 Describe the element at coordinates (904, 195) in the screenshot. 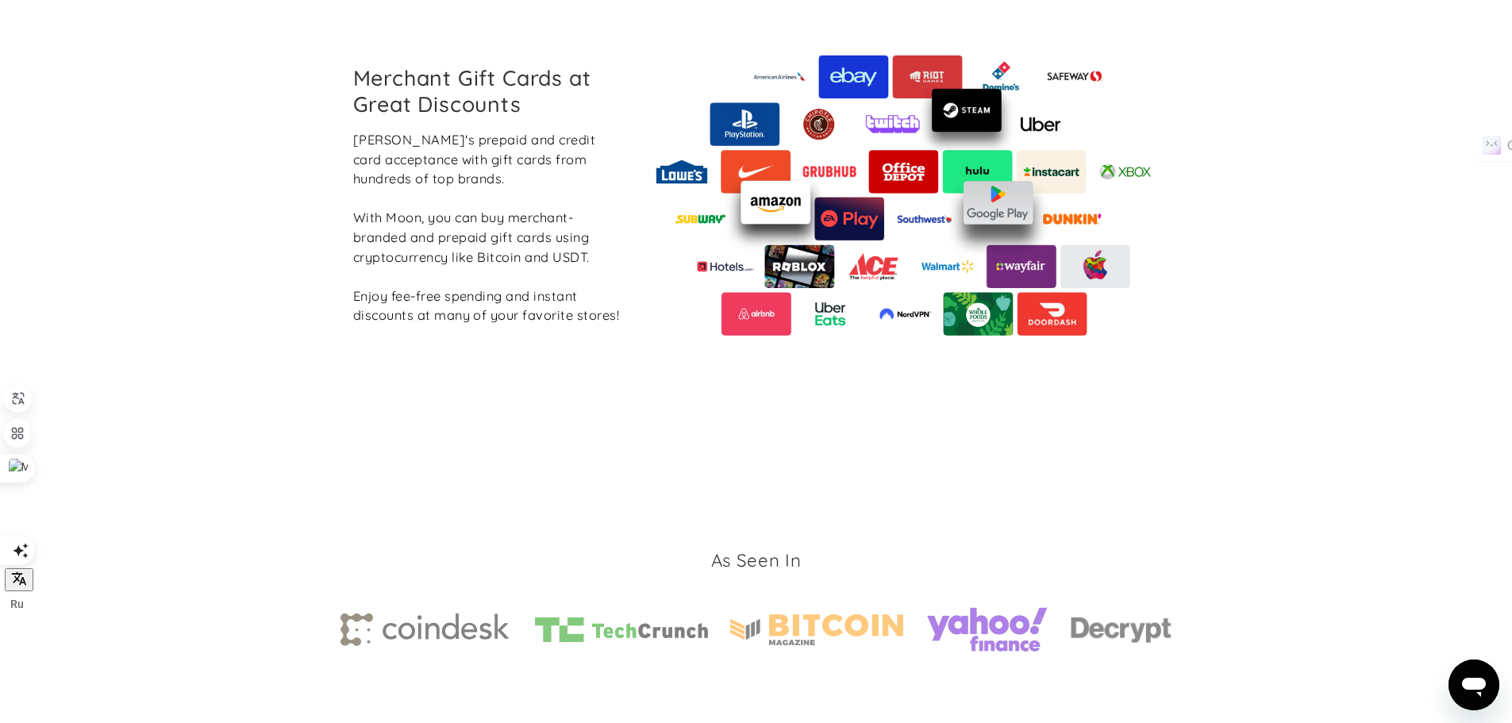

I see `img: Moon's vast catalog of merchant gift cards` at that location.